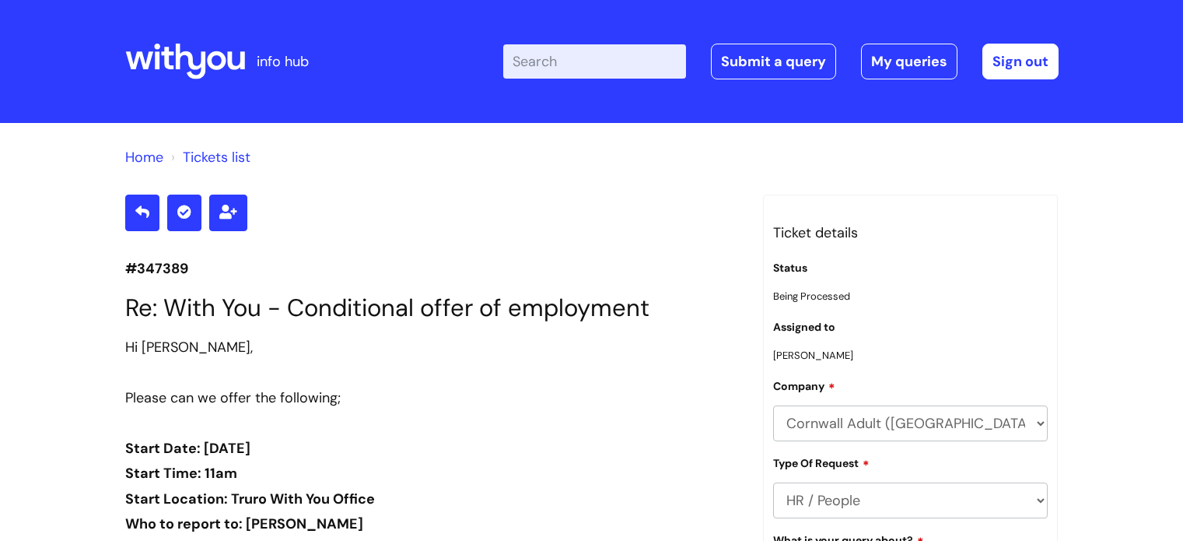 This screenshot has height=541, width=1183. What do you see at coordinates (181, 473) in the screenshot?
I see `strong: Start Time: 11am` at bounding box center [181, 473].